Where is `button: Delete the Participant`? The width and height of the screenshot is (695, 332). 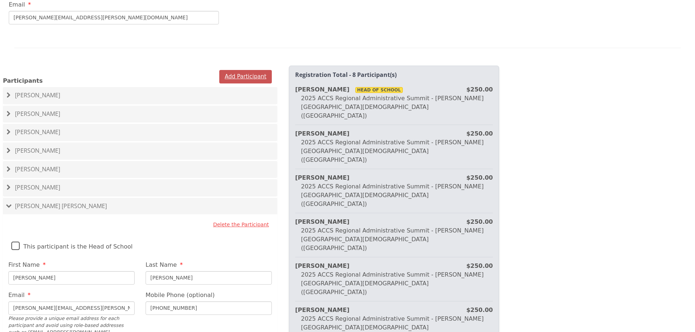
button: Delete the Participant is located at coordinates (241, 225).